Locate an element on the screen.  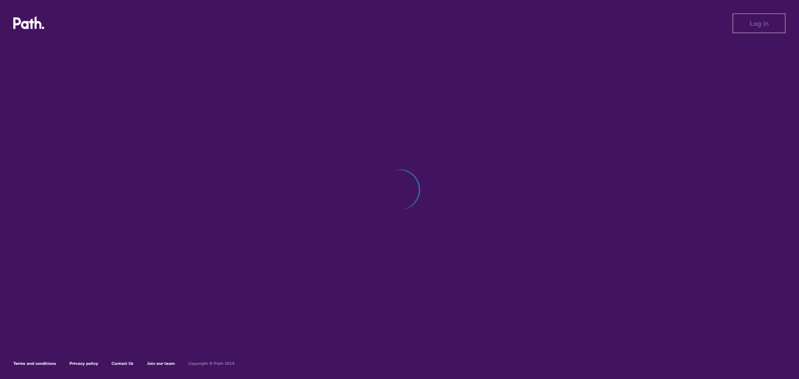
span: Log in is located at coordinates (759, 23).